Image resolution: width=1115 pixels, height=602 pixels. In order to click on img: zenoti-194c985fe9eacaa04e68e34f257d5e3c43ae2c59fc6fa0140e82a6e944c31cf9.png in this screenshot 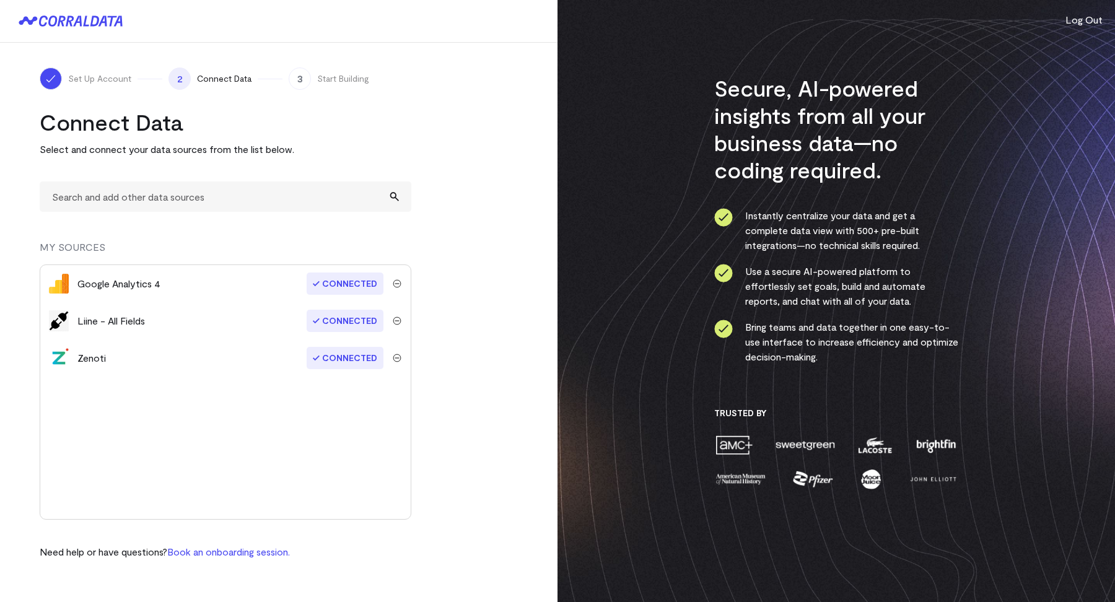, I will do `click(59, 358)`.